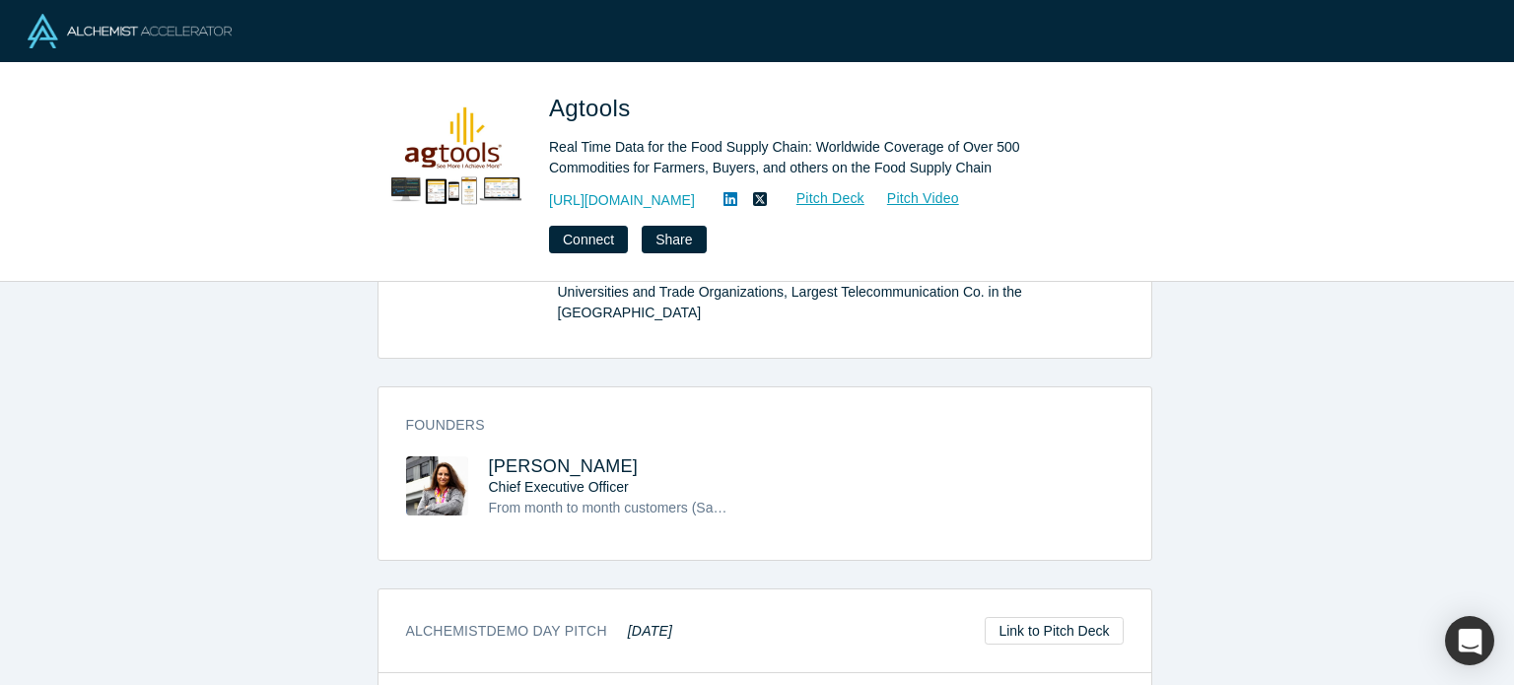 The image size is (1514, 685). I want to click on img: Agtools's Logo, so click(452, 160).